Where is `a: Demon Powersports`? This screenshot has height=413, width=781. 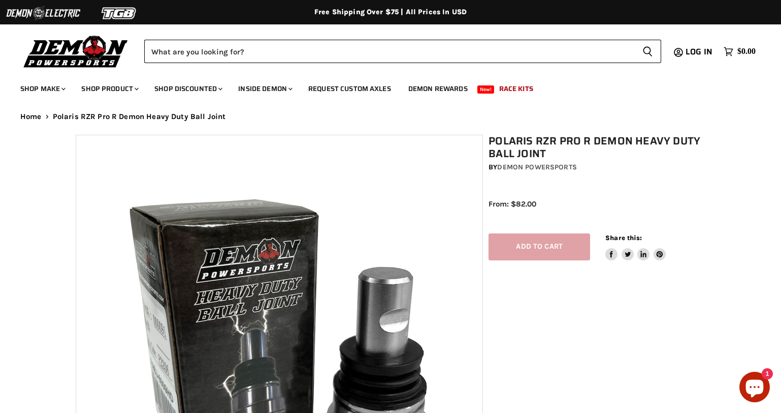
a: Demon Powersports is located at coordinates (537, 167).